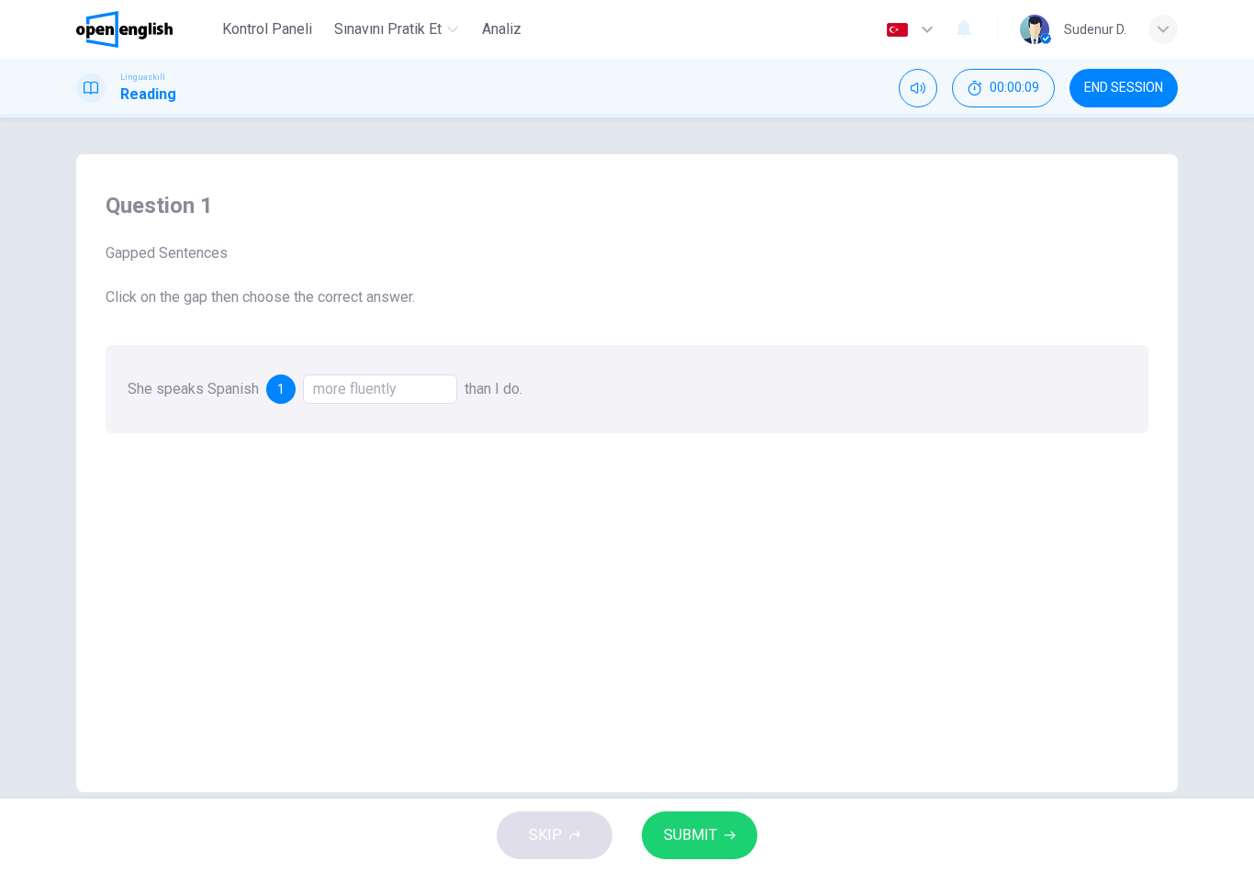  Describe the element at coordinates (387, 29) in the screenshot. I see `span: Sınavını Pratik Et` at that location.